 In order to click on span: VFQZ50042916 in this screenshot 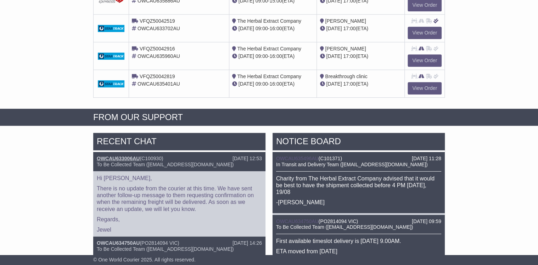, I will do `click(157, 49)`.